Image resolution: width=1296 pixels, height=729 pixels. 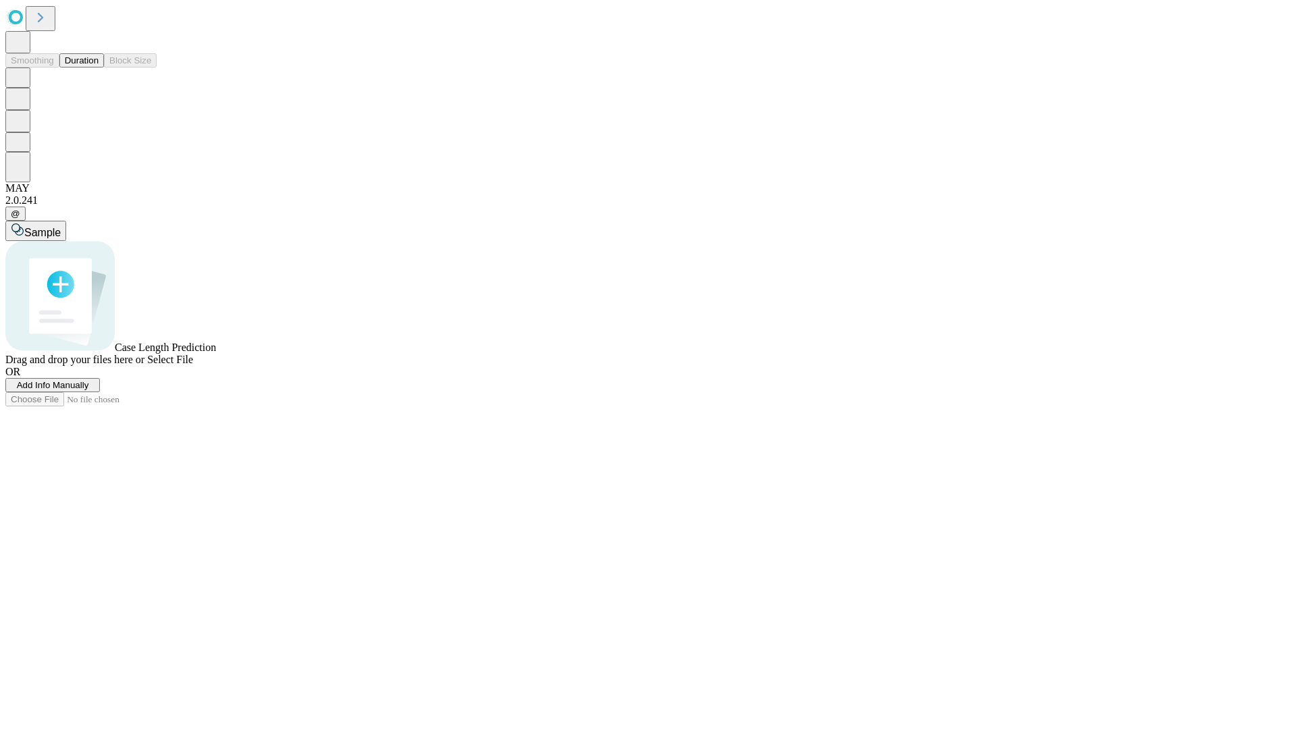 What do you see at coordinates (130, 60) in the screenshot?
I see `button: Block Size` at bounding box center [130, 60].